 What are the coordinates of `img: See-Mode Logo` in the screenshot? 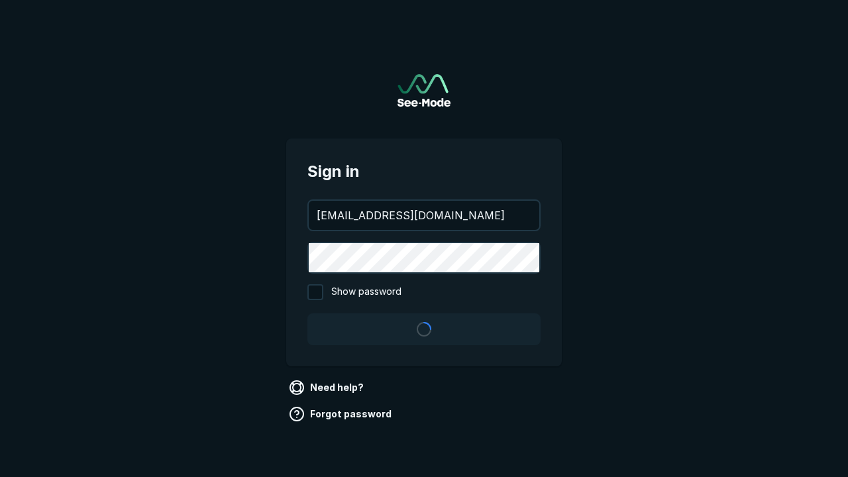 It's located at (424, 90).